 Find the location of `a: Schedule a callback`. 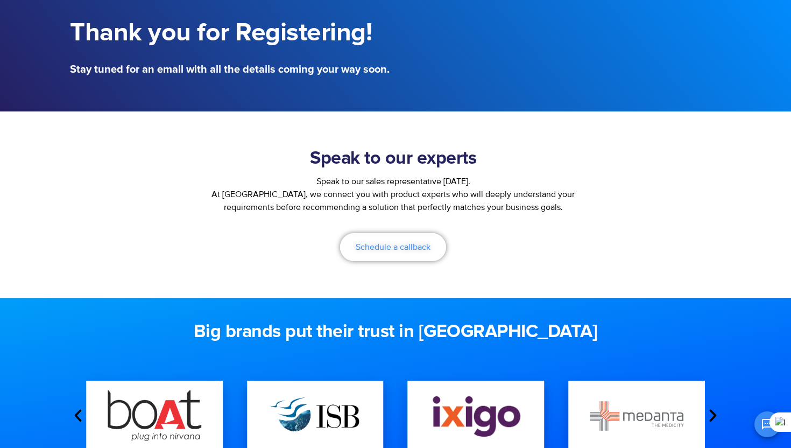

a: Schedule a callback is located at coordinates (393, 247).